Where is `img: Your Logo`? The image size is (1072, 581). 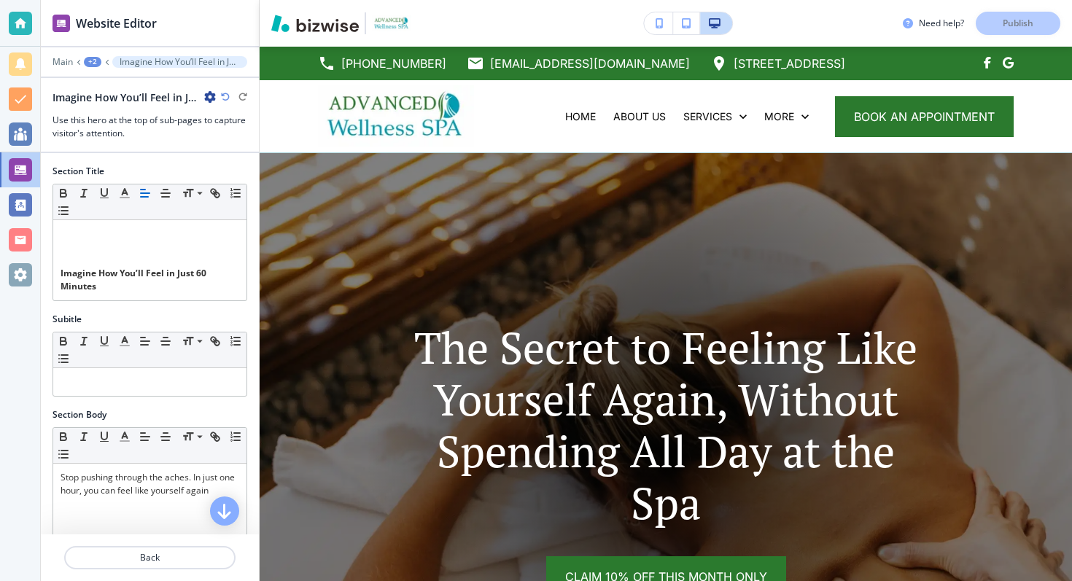
img: Your Logo is located at coordinates (392, 23).